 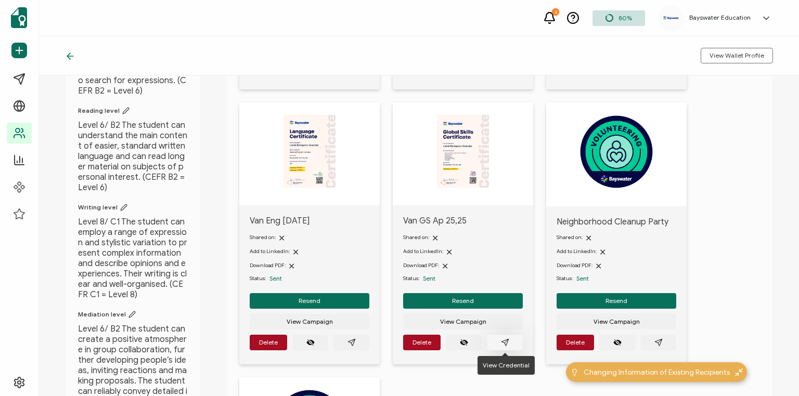 What do you see at coordinates (556, 12) in the screenshot?
I see `div: 2` at bounding box center [556, 12].